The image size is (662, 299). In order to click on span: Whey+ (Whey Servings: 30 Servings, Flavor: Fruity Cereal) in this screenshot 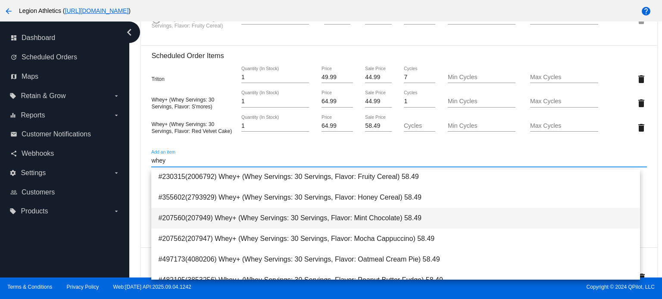, I will do `click(189, 22)`.